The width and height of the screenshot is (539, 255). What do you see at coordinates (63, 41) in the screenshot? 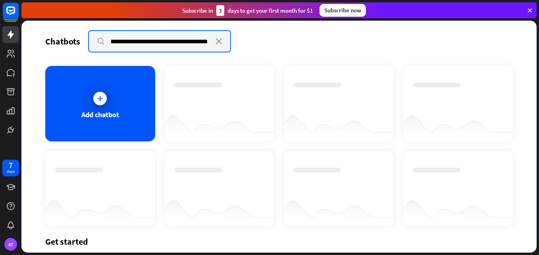
I see `div: Chatbots` at bounding box center [63, 41].